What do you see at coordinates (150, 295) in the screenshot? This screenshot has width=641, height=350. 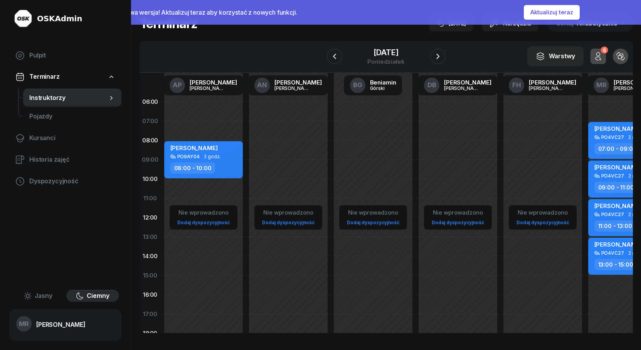 I see `div: 16:00` at bounding box center [150, 295].